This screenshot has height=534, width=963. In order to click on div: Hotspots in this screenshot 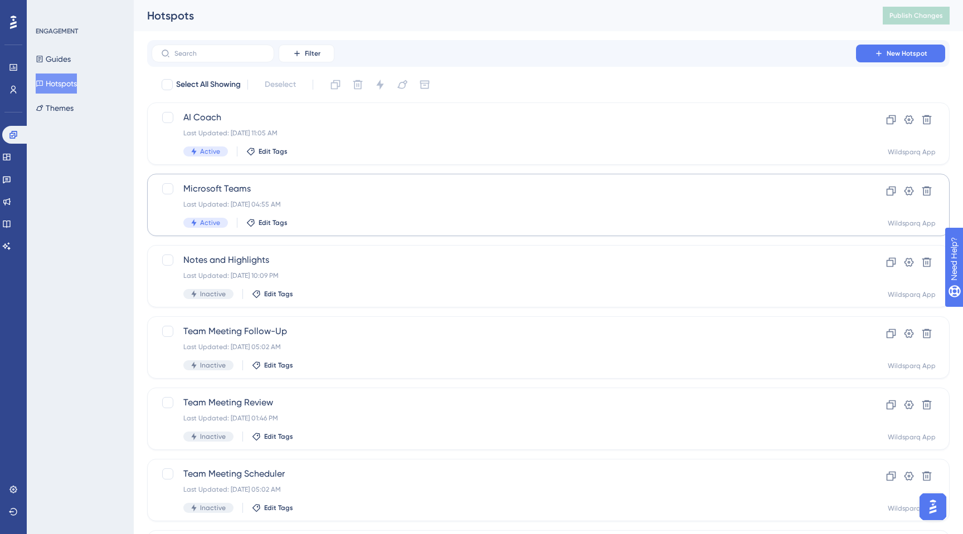, I will do `click(501, 16)`.